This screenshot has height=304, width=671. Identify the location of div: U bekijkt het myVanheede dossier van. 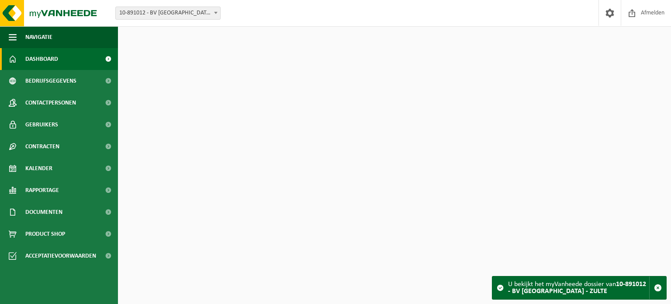
(578, 287).